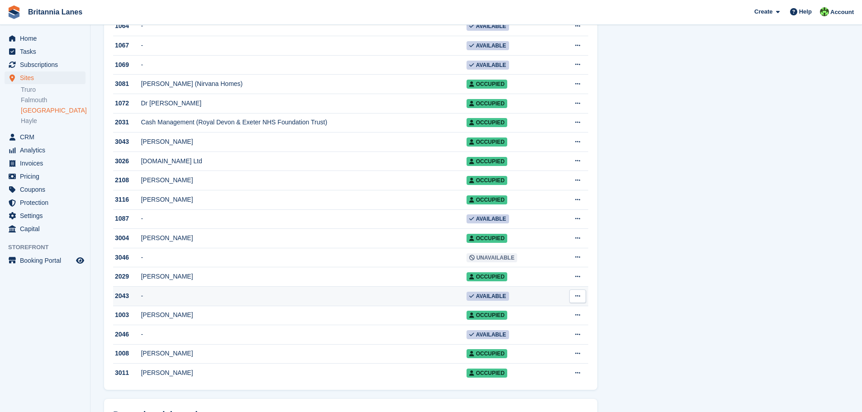 The image size is (862, 412). Describe the element at coordinates (49, 248) in the screenshot. I see `span: Storefront` at that location.